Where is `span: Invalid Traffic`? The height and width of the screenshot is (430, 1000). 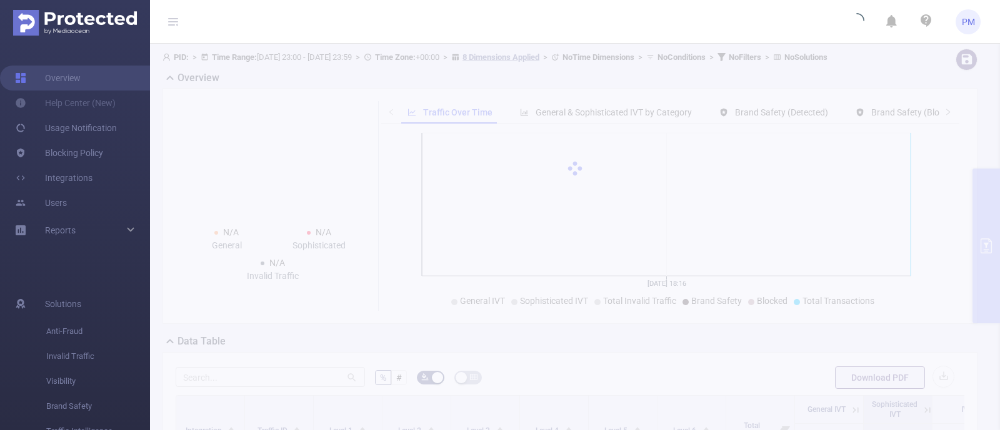 span: Invalid Traffic is located at coordinates (98, 357).